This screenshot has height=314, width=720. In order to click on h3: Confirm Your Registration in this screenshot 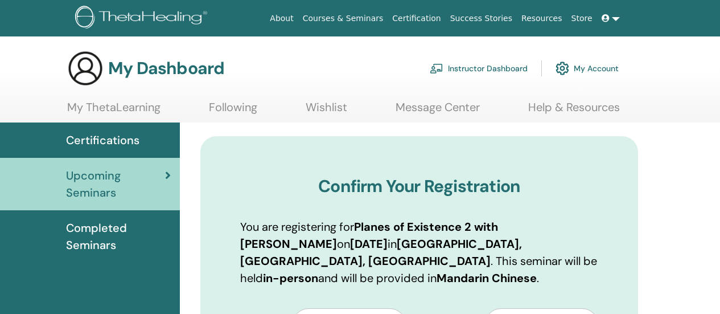, I will do `click(419, 186)`.